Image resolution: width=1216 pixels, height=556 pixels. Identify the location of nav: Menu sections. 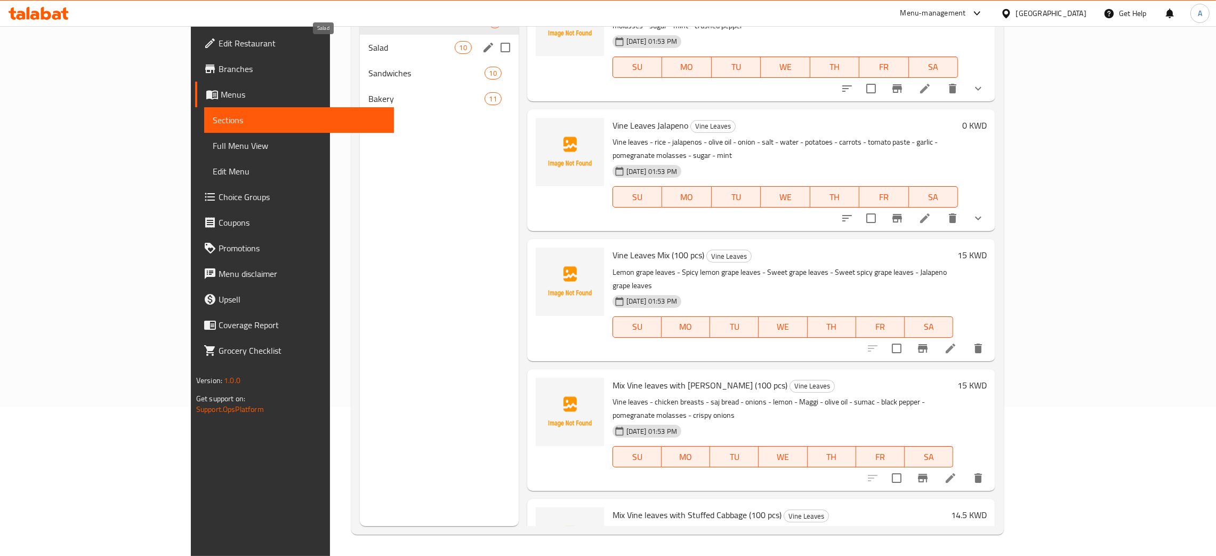
(439, 60).